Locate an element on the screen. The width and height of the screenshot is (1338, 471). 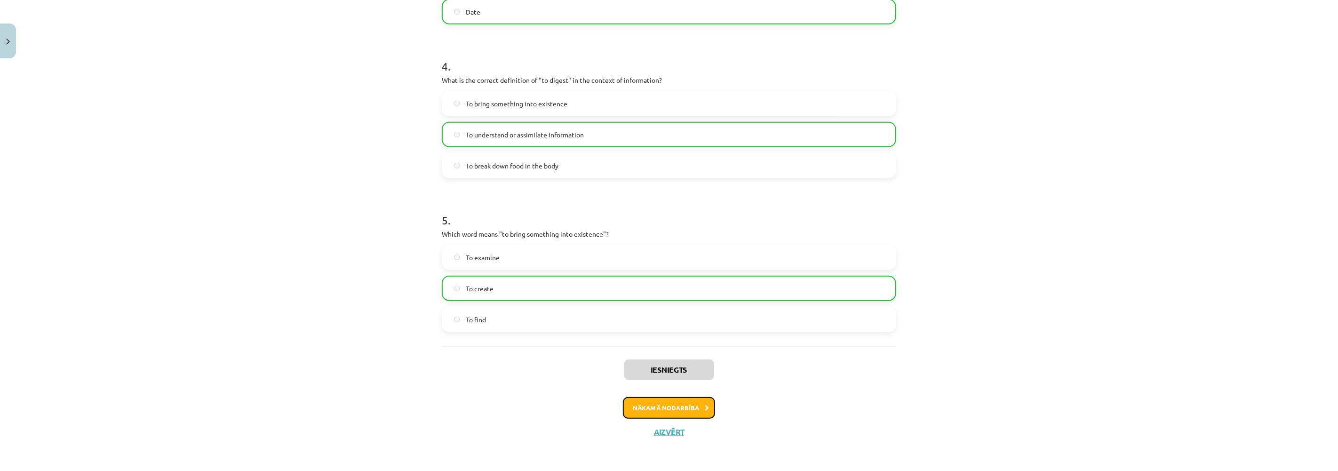
input: To find is located at coordinates (457, 319).